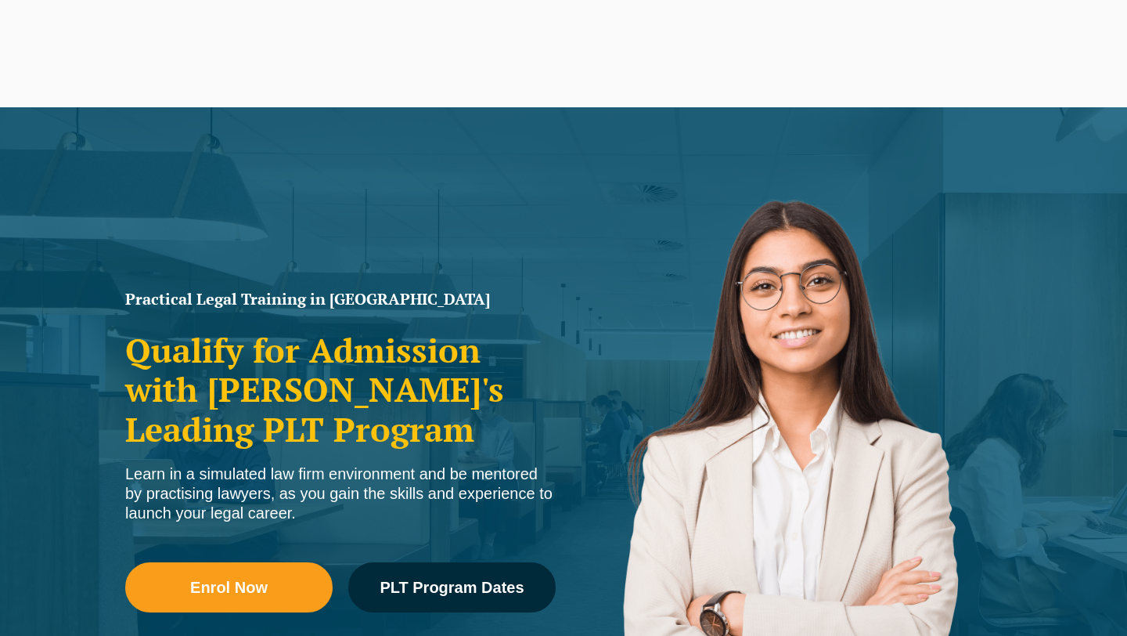 Image resolution: width=1127 pixels, height=636 pixels. Describe the element at coordinates (229, 587) in the screenshot. I see `a: Enrol Now` at that location.